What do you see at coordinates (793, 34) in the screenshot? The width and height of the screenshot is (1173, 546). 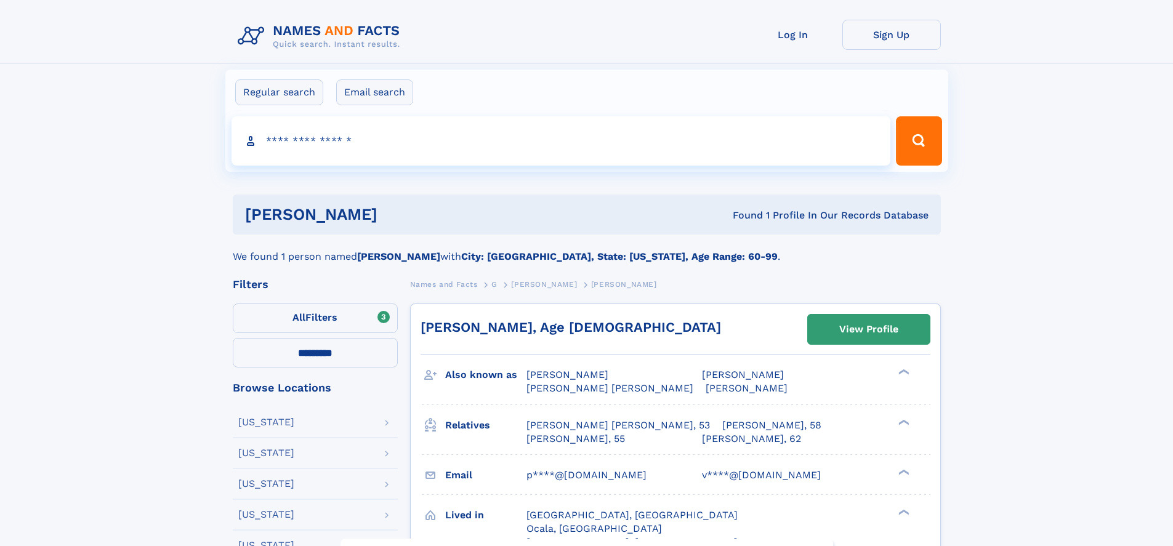 I see `a: Log In` at bounding box center [793, 34].